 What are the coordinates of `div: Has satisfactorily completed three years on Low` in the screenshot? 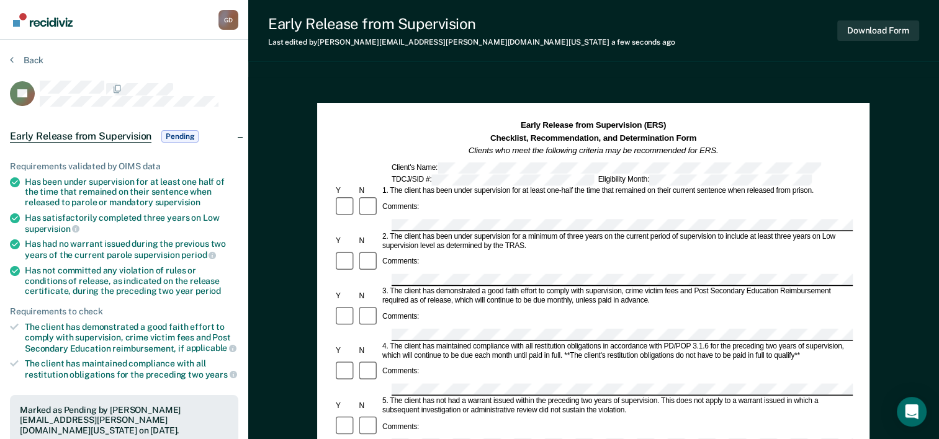 It's located at (132, 223).